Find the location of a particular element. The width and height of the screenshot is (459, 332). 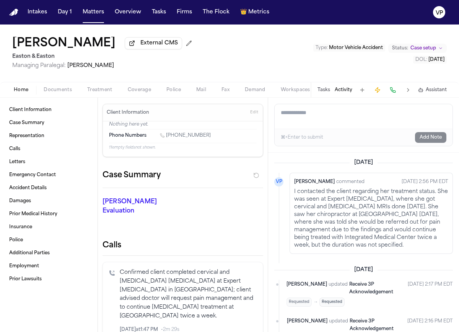

a: Police is located at coordinates (49, 240).